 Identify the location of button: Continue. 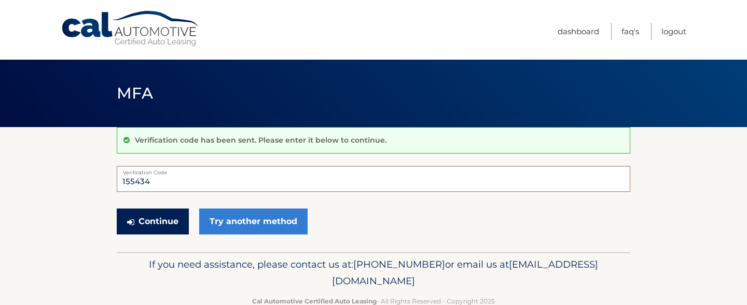
(153, 222).